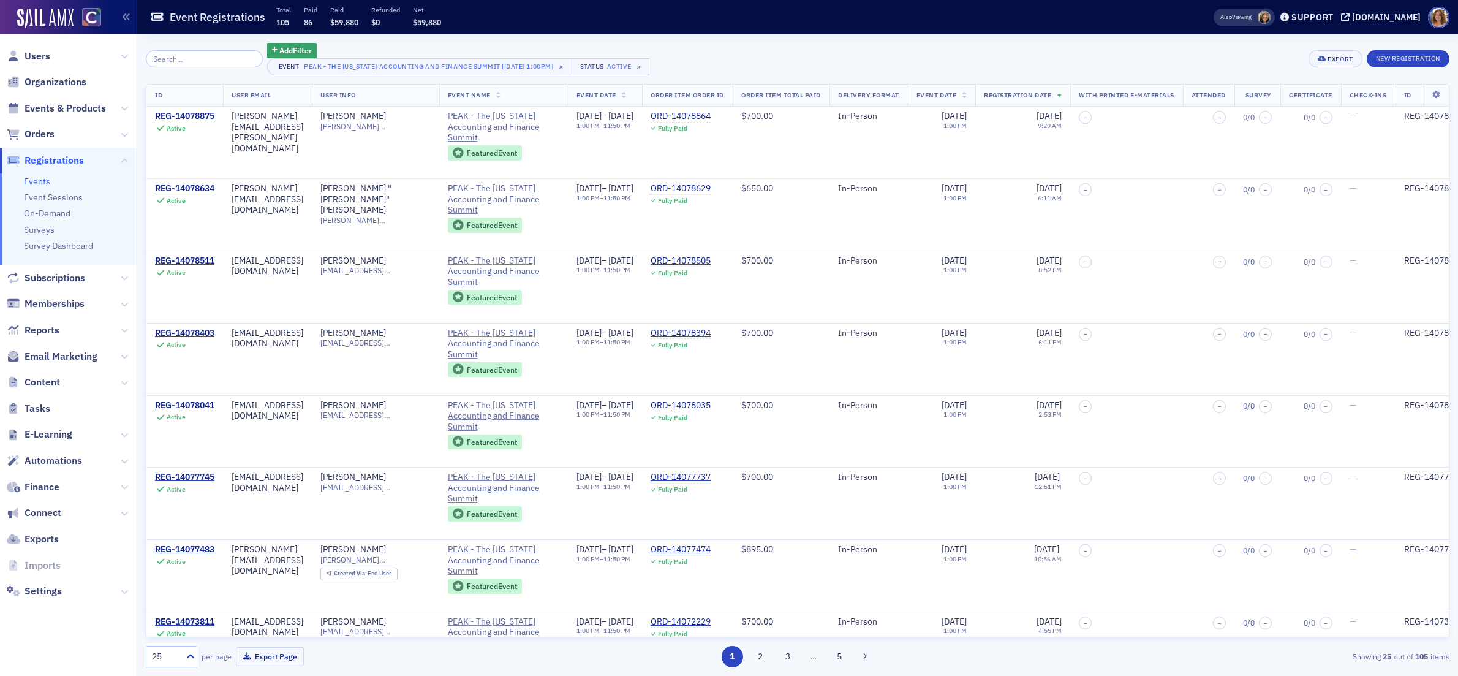 This screenshot has width=1458, height=676. What do you see at coordinates (1226, 17) in the screenshot?
I see `div: Also` at bounding box center [1226, 17].